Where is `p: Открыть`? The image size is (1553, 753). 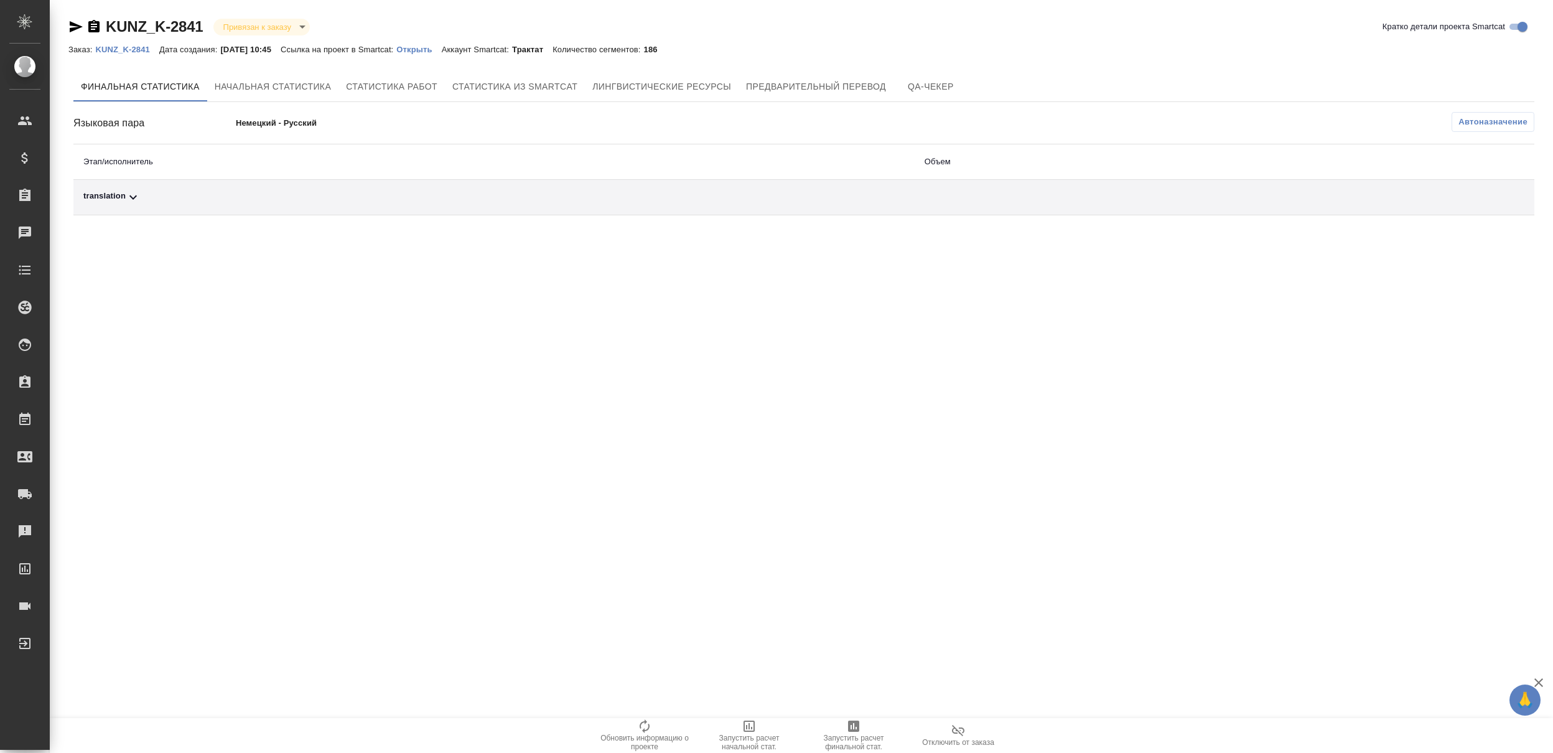 p: Открыть is located at coordinates (419, 49).